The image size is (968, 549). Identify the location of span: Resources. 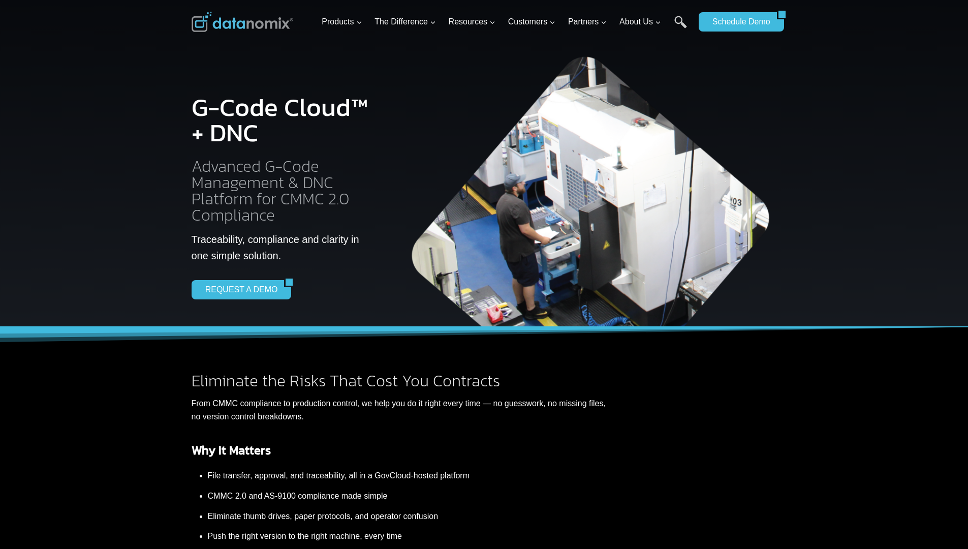
(472, 22).